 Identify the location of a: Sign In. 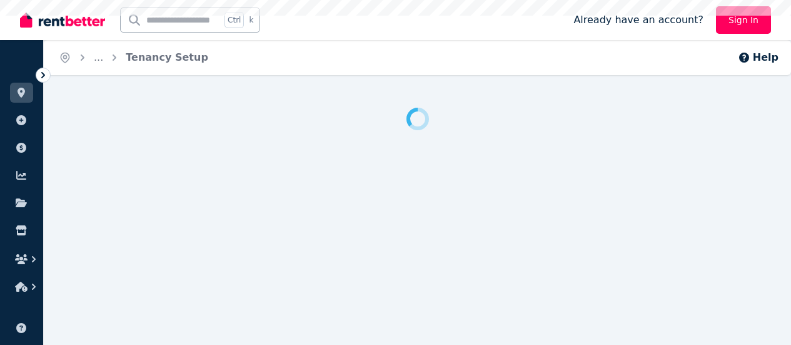
(743, 20).